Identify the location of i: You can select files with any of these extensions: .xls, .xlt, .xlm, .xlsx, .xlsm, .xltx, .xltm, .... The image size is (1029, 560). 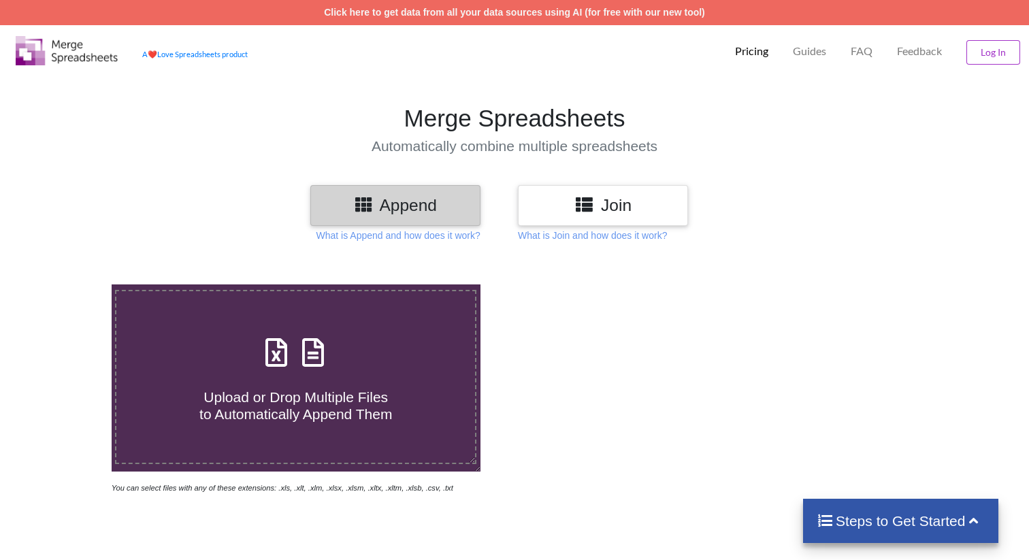
(282, 488).